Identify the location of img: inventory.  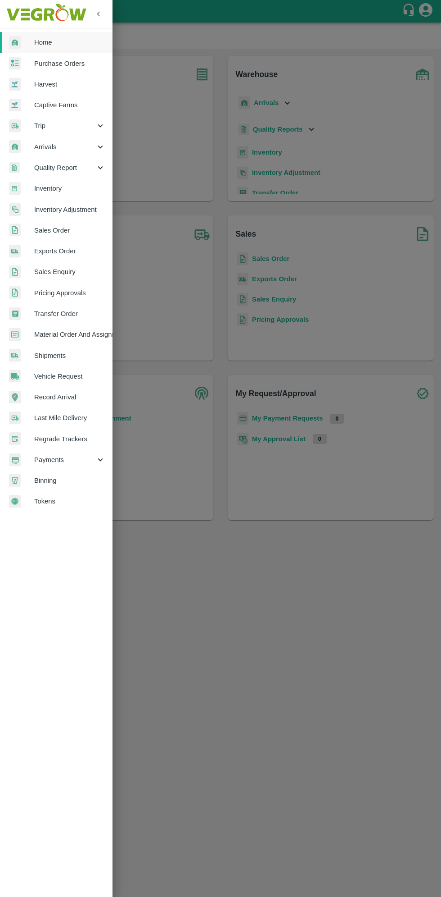
(15, 209).